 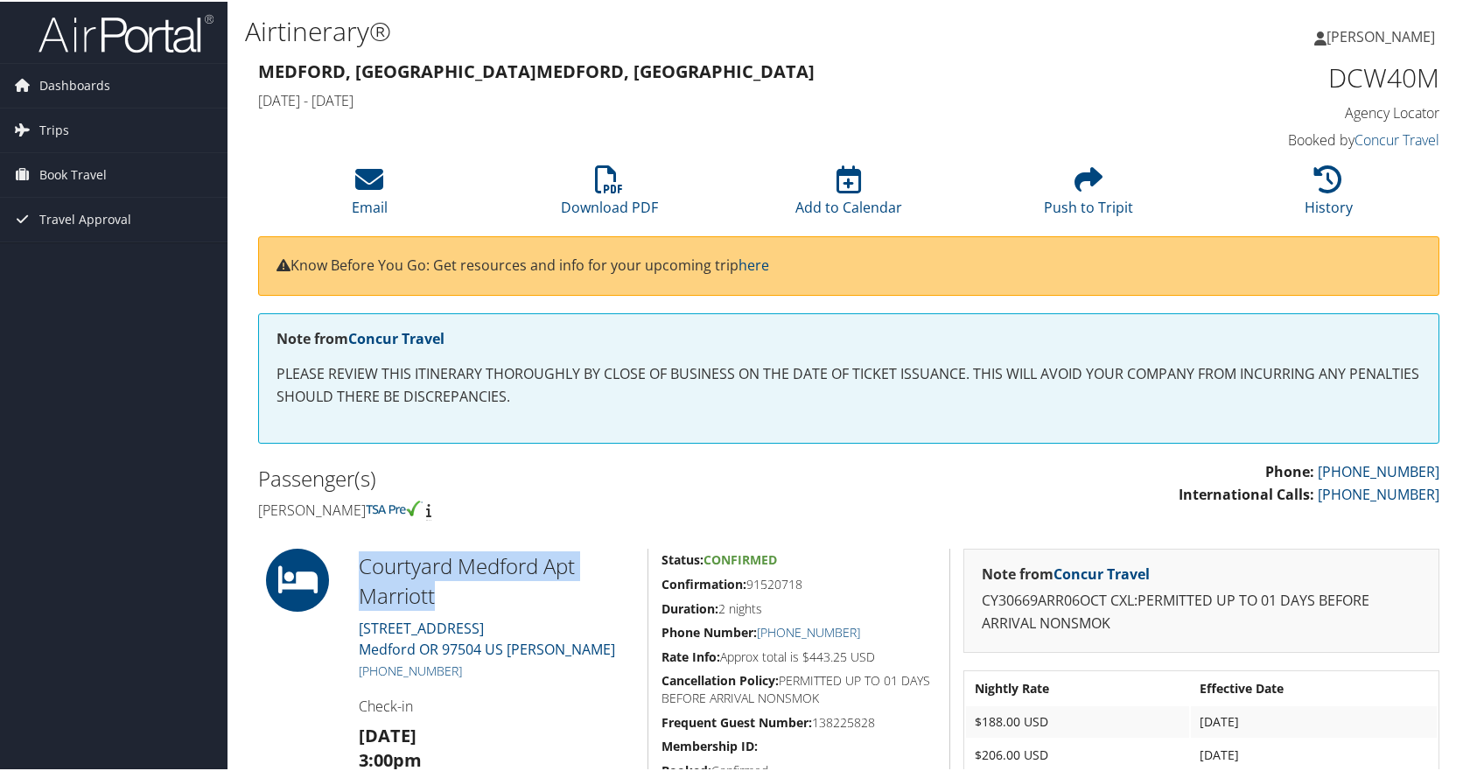 I want to click on h5: Approx total is $443.25 USD, so click(x=799, y=656).